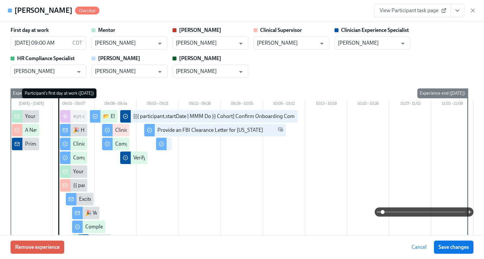  Describe the element at coordinates (410, 105) in the screenshot. I see `div: 10/27 – 11/02` at that location.